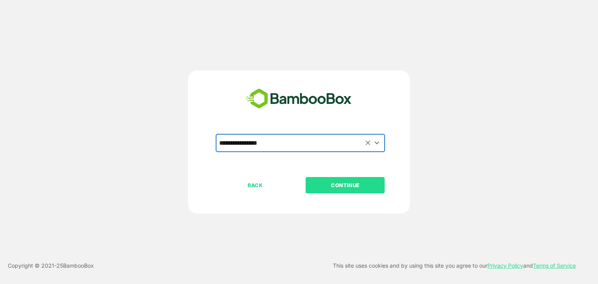  I want to click on a: Privacy Policy, so click(505, 265).